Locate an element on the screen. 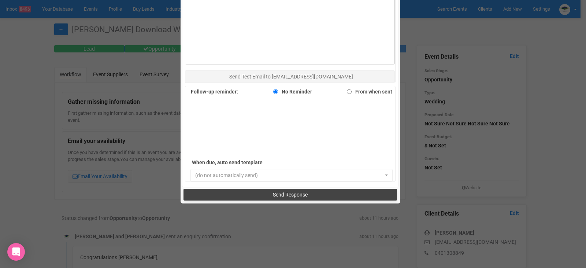  div: Open Intercom Messenger is located at coordinates (16, 252).